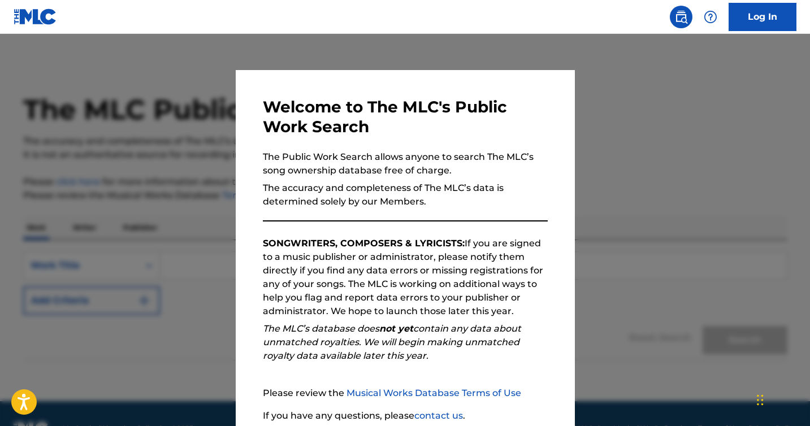 Image resolution: width=810 pixels, height=426 pixels. What do you see at coordinates (434, 393) in the screenshot?
I see `a: Musical Works Database Terms of Use` at bounding box center [434, 393].